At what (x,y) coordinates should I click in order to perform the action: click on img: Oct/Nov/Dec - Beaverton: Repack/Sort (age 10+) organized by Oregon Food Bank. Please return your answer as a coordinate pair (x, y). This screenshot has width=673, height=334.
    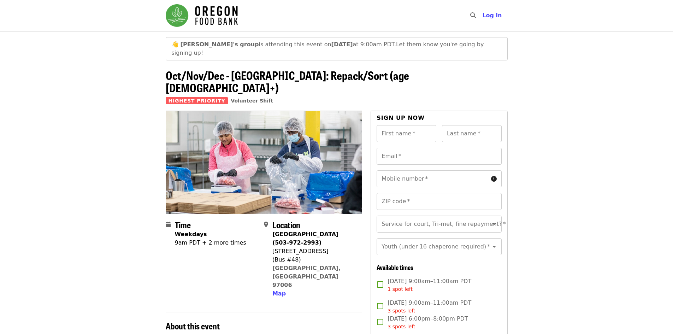
    Looking at the image, I should click on (264, 162).